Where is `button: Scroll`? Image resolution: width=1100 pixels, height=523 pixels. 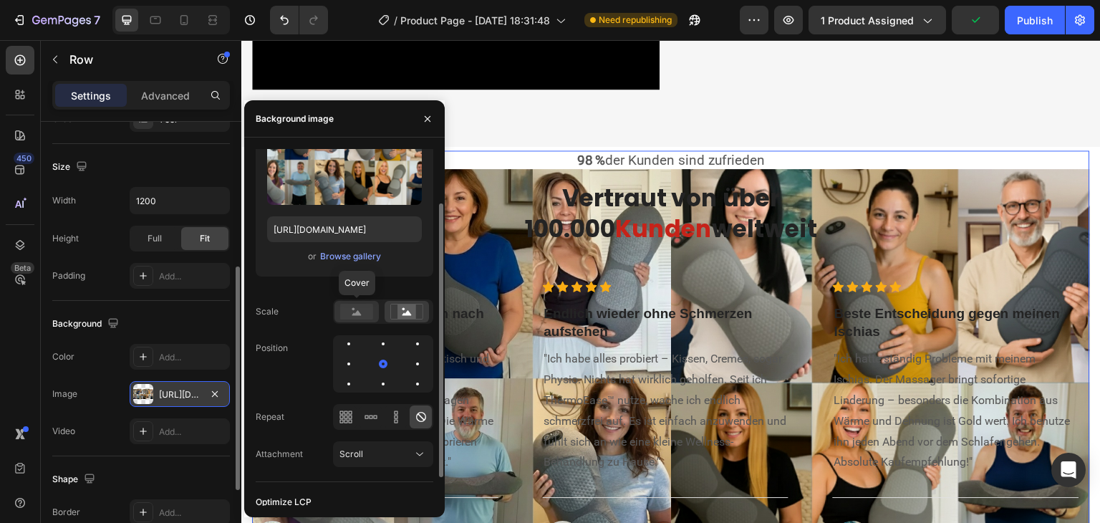 button: Scroll is located at coordinates (383, 454).